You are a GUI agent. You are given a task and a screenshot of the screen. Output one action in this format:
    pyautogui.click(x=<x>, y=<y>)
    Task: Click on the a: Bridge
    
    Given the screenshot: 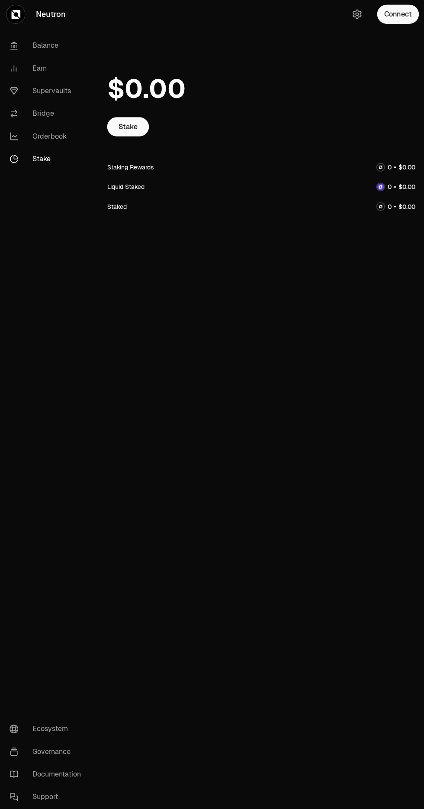 What is the action you would take?
    pyautogui.click(x=49, y=115)
    